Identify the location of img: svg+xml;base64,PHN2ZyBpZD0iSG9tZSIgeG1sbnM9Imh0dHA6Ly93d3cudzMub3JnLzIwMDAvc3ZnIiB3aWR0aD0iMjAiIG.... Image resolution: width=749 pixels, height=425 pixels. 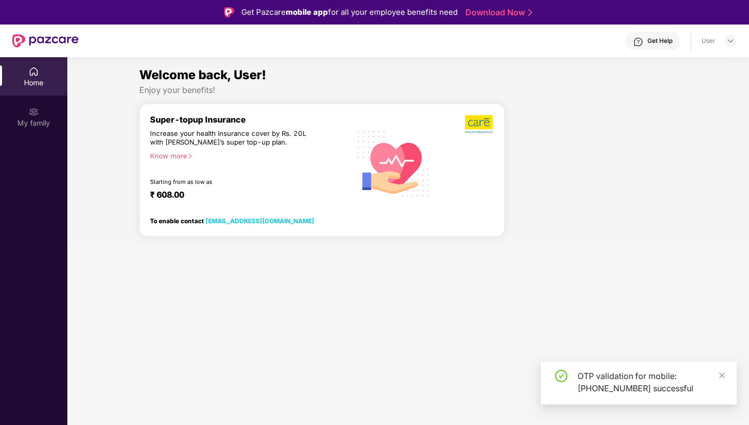
(34, 71).